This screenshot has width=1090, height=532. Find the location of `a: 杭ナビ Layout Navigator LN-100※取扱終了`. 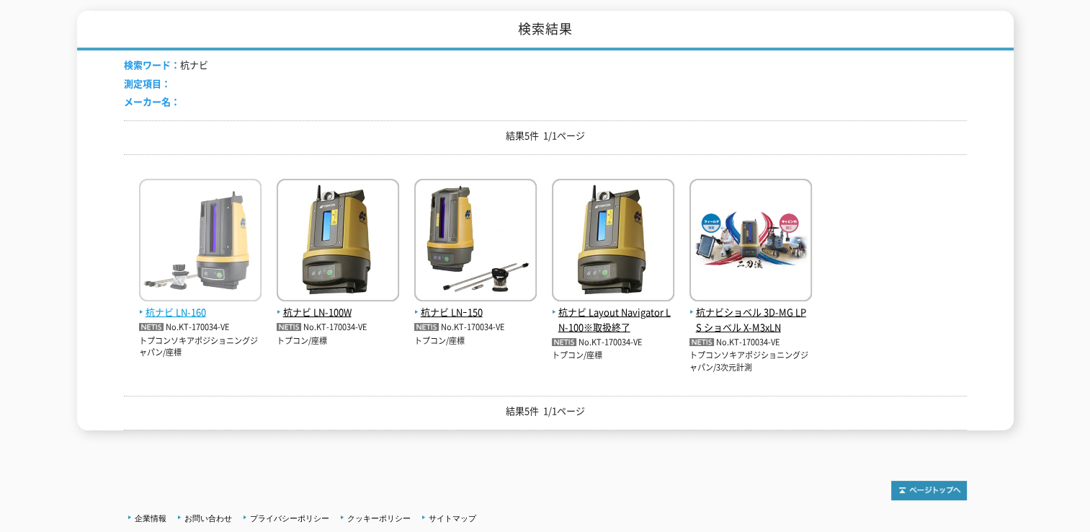

a: 杭ナビ Layout Navigator LN-100※取扱終了 is located at coordinates (613, 312).